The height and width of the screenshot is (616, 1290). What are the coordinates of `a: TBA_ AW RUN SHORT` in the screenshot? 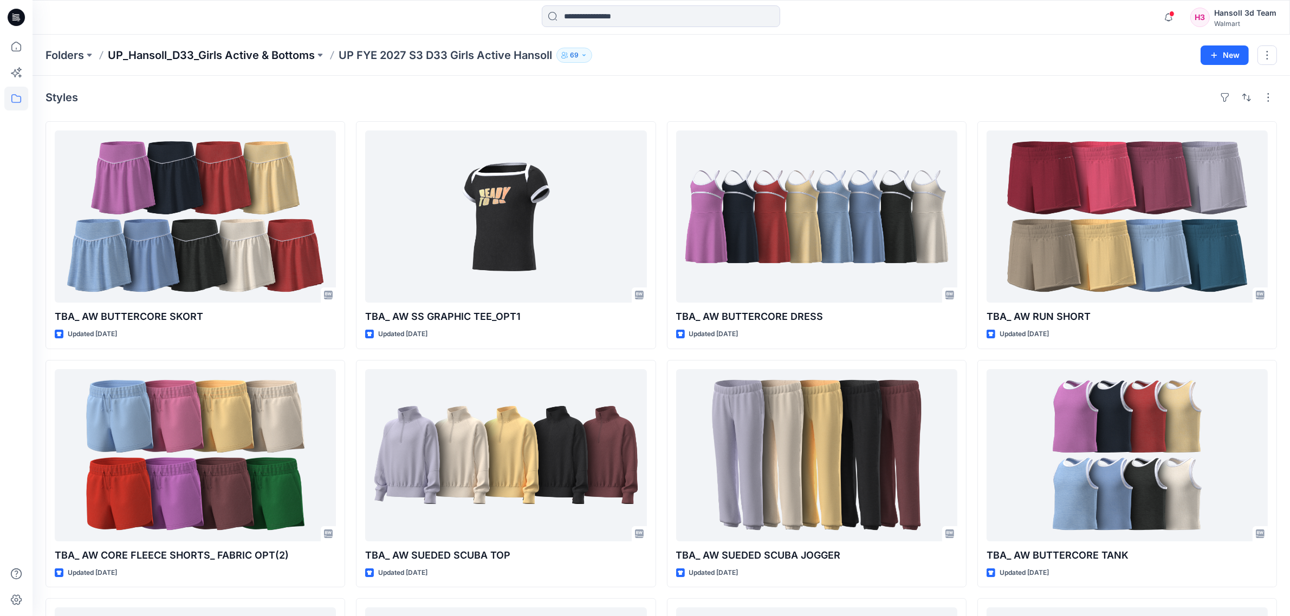 It's located at (1127, 217).